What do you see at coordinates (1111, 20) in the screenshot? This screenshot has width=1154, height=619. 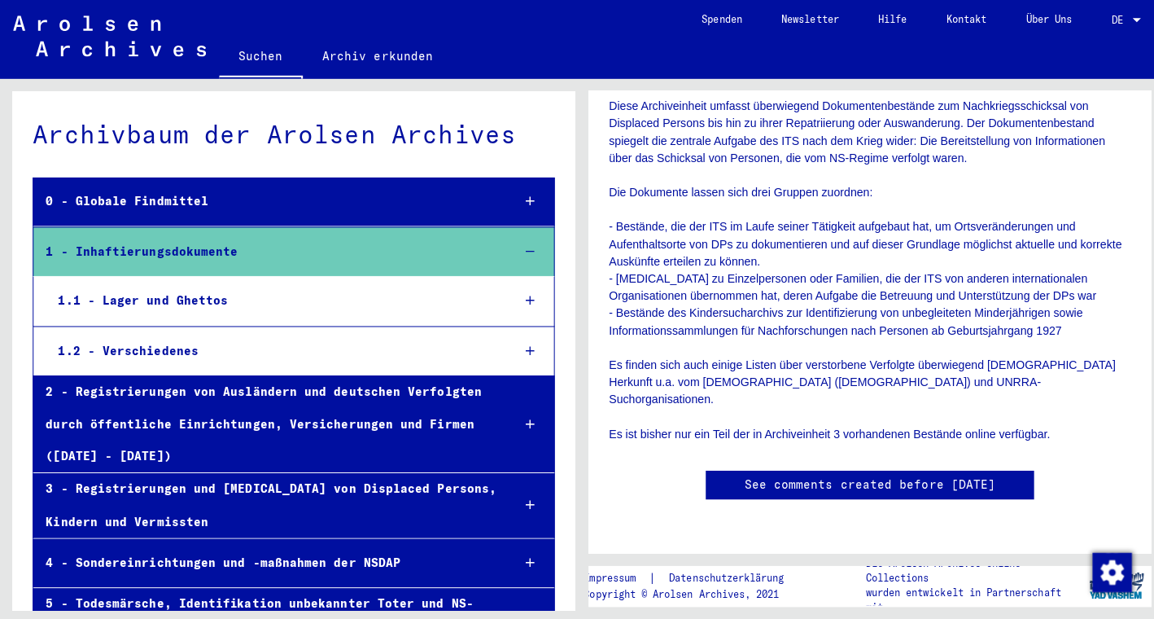 I see `span: DE` at bounding box center [1111, 20].